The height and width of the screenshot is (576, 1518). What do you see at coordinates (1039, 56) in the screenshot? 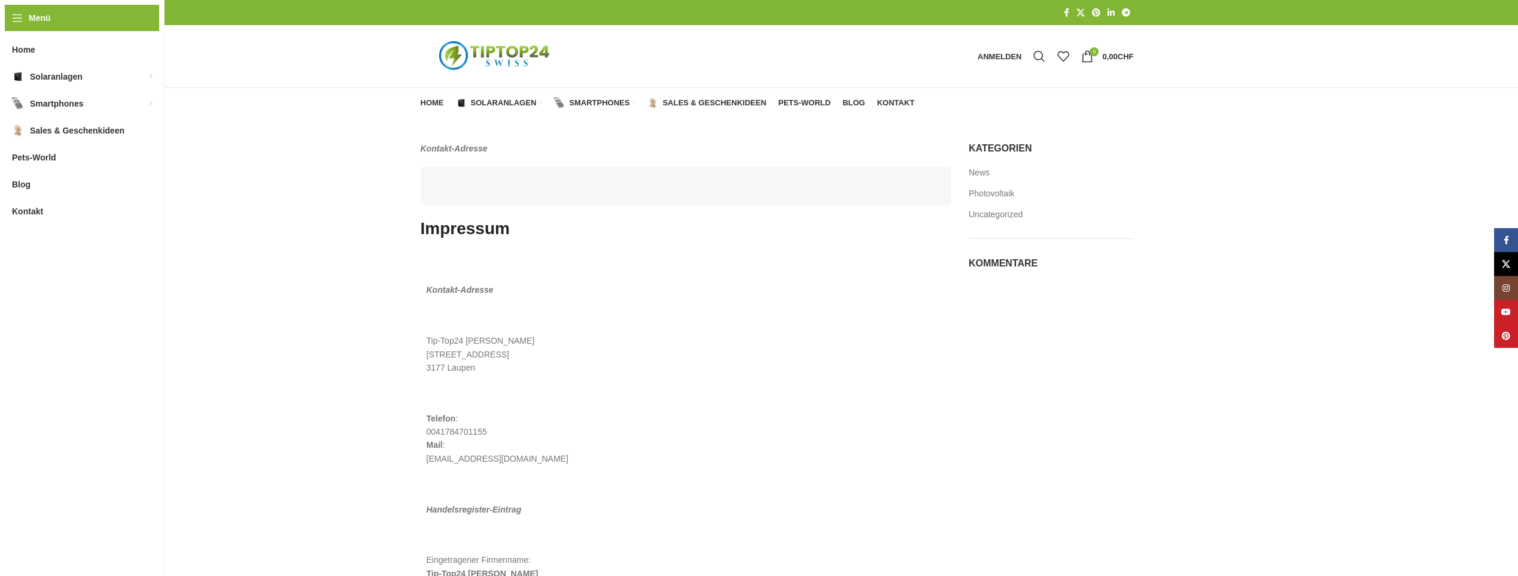
I see `div: Suche` at bounding box center [1039, 56].